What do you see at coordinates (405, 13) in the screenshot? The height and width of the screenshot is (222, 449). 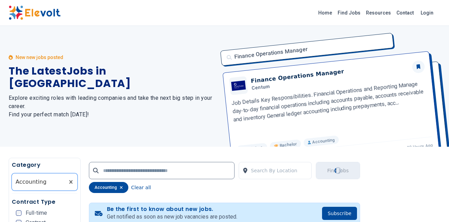 I see `a: Contact` at bounding box center [405, 13].